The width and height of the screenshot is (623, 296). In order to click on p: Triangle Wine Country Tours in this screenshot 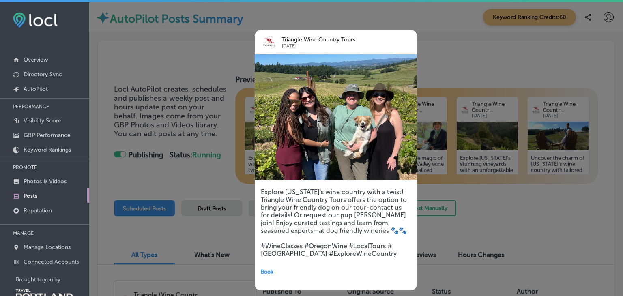, I will do `click(338, 40)`.